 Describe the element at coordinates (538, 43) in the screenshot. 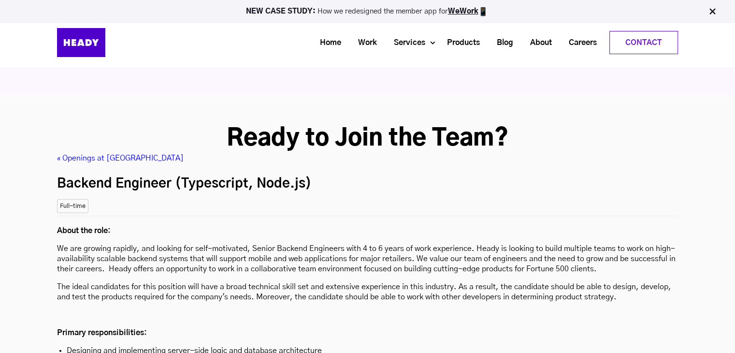

I see `a: About` at that location.